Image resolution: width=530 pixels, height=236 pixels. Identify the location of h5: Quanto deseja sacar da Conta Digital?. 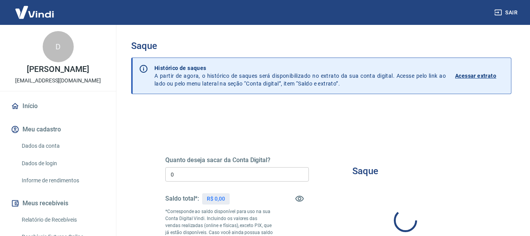
(237, 160).